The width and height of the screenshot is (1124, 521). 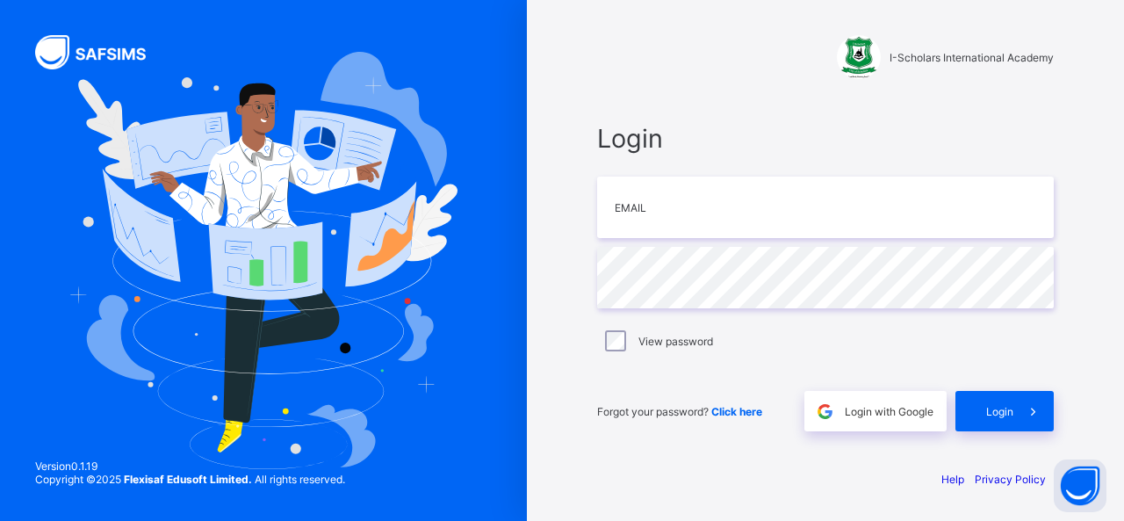 What do you see at coordinates (737, 411) in the screenshot?
I see `a: Click here` at bounding box center [737, 411].